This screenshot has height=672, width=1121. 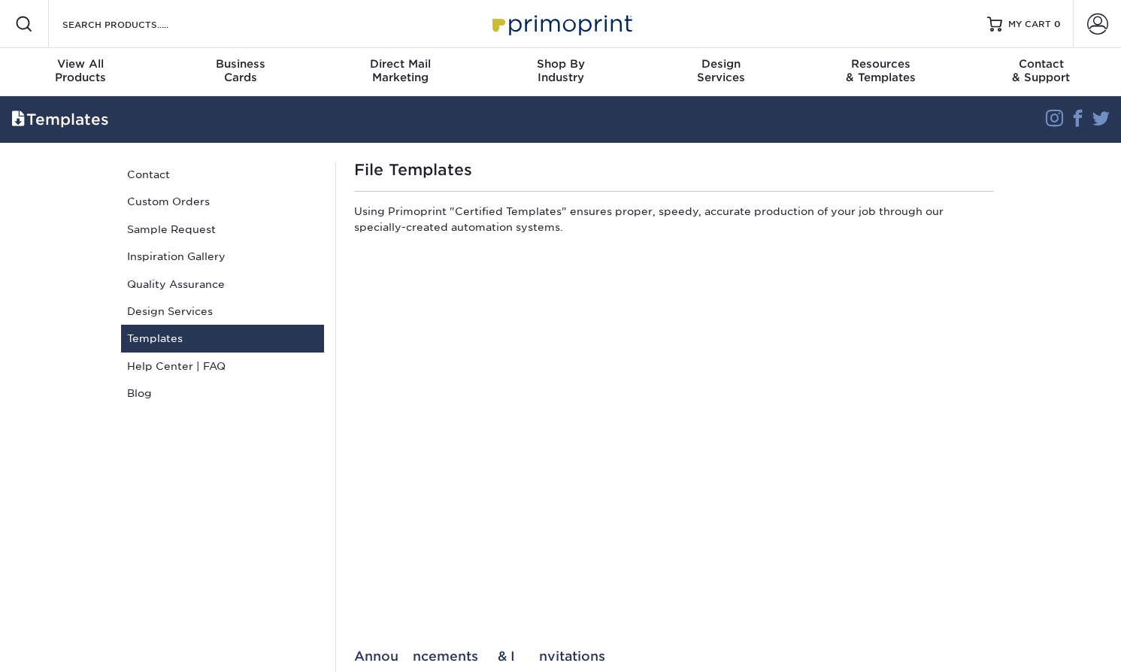 What do you see at coordinates (400, 71) in the screenshot?
I see `div: Marketing` at bounding box center [400, 71].